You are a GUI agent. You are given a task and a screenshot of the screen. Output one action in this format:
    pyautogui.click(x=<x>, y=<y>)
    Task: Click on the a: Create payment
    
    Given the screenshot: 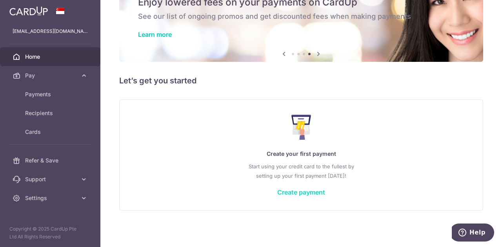 What is the action you would take?
    pyautogui.click(x=301, y=192)
    